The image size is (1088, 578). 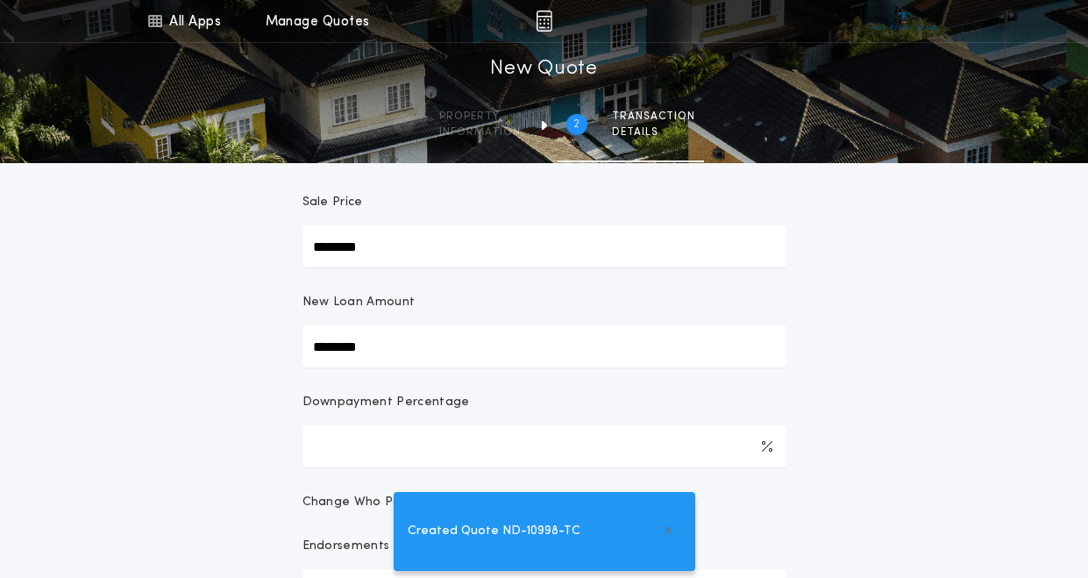 I want to click on h1: New Quote, so click(x=544, y=69).